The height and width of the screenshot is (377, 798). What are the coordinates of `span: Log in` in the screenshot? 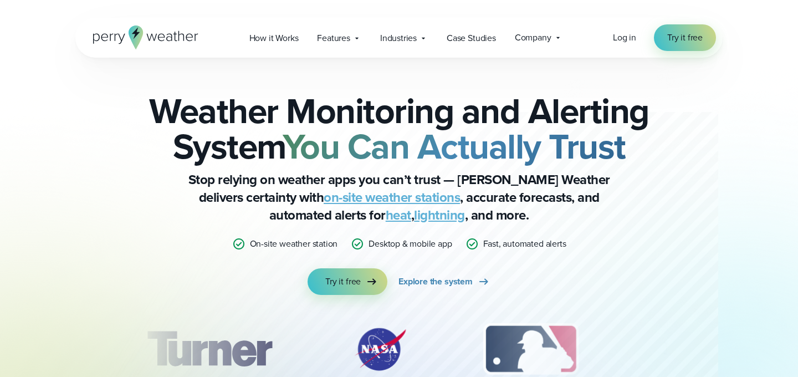 It's located at (624, 37).